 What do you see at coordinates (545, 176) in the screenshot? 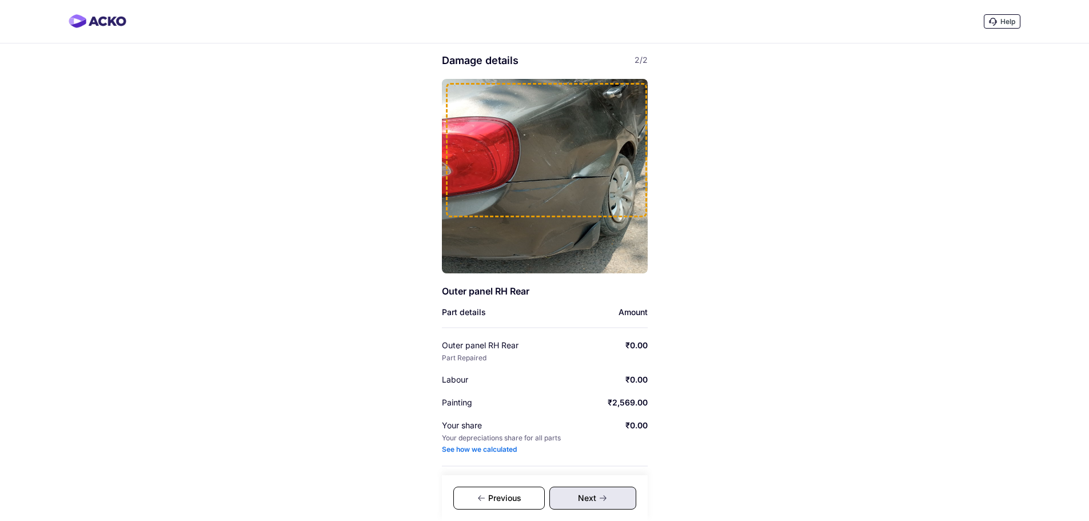
I see `img: image` at bounding box center [545, 176].